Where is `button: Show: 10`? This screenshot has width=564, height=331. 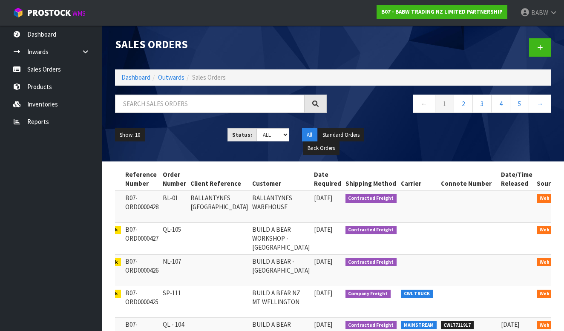
button: Show: 10 is located at coordinates (130, 135).